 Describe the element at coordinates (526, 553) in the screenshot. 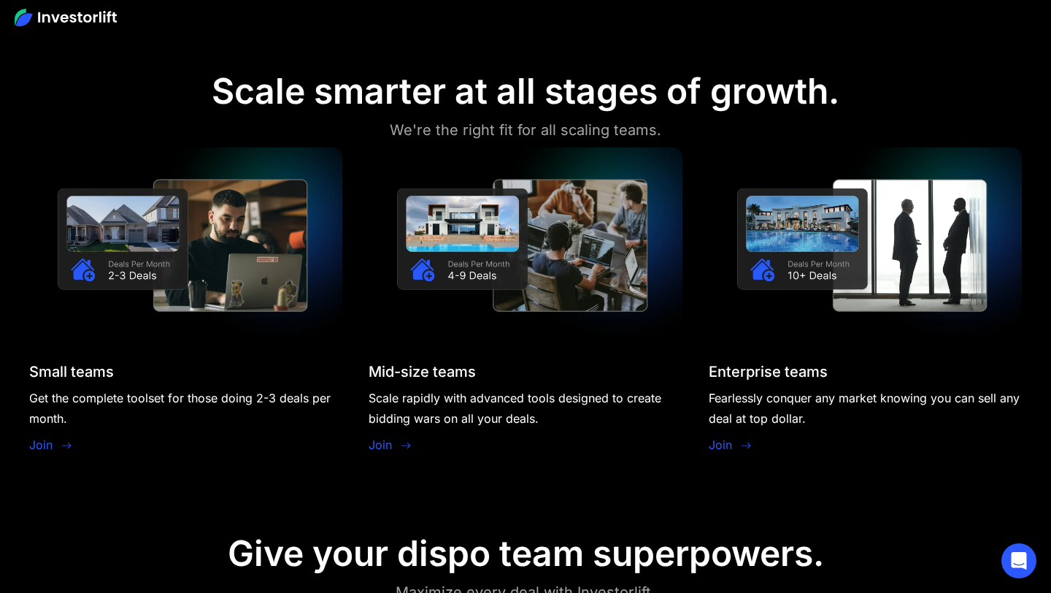

I see `div: Give your dispo team superpowers.` at that location.